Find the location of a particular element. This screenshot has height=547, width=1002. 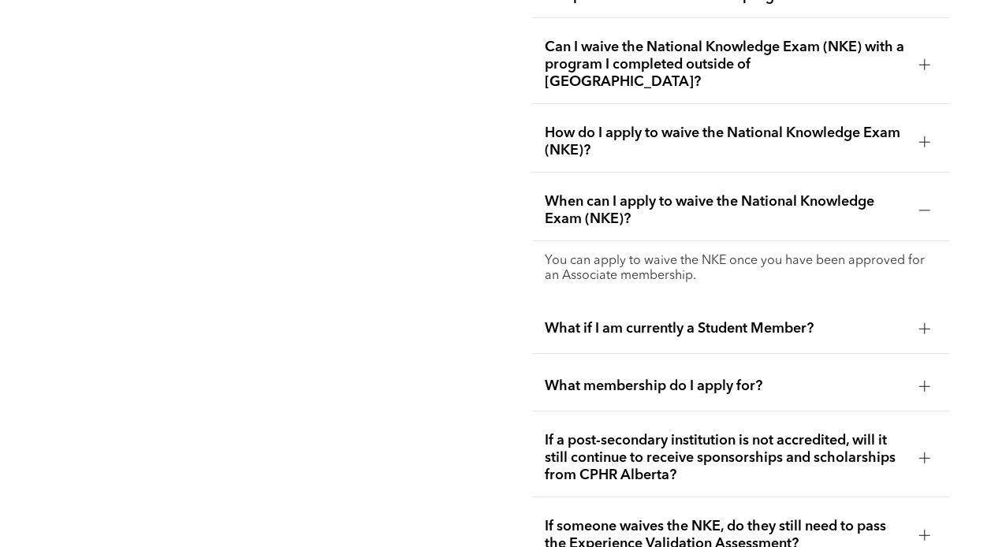

span: If a post-secondary institution is not accredited, will it still continue to receive sponsorships... is located at coordinates (726, 458).